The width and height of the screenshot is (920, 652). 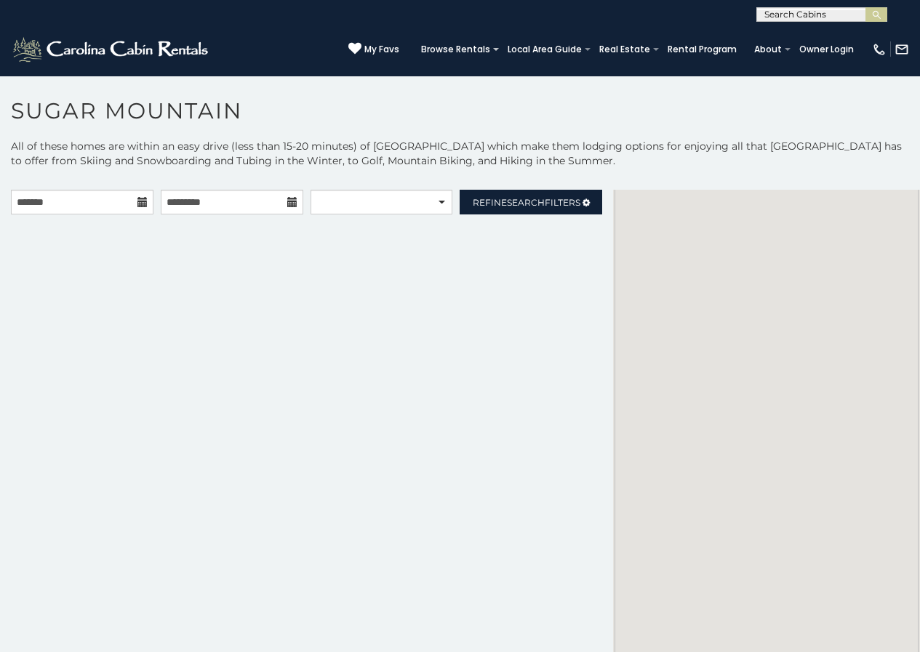 What do you see at coordinates (624, 49) in the screenshot?
I see `a: Real Estate` at bounding box center [624, 49].